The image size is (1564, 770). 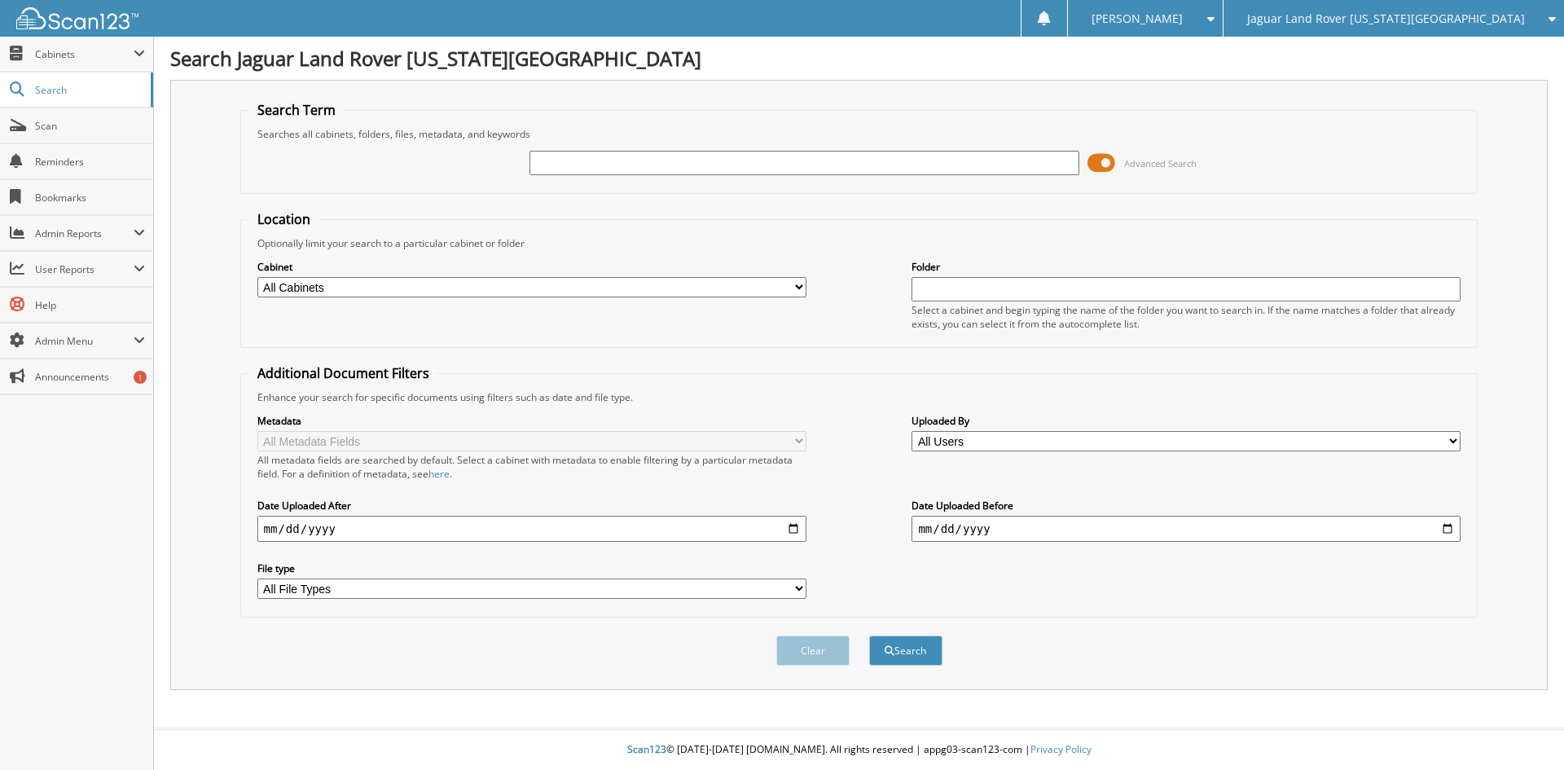 I want to click on div: All metadata fields are searched by default. Select a cabinet with metadata to enable filtering b..., so click(x=532, y=467).